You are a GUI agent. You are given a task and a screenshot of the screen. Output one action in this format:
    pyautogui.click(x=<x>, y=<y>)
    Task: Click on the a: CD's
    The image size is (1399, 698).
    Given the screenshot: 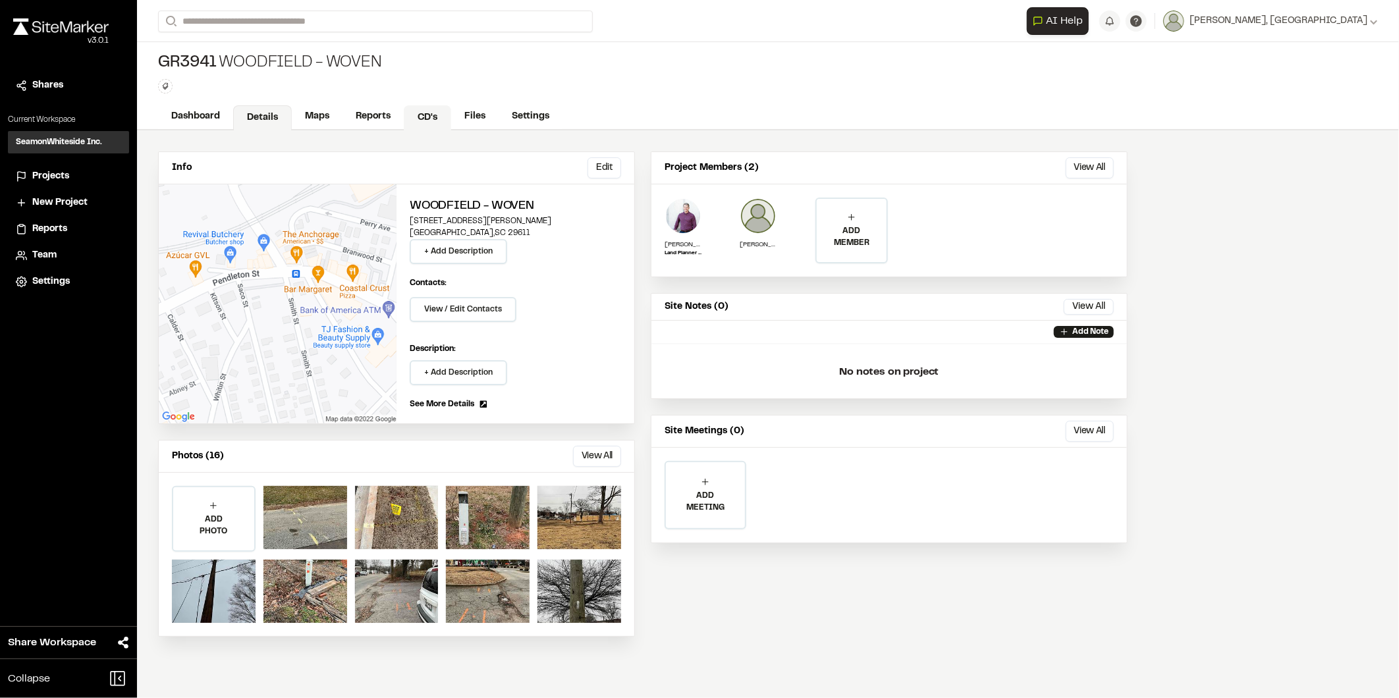 What is the action you would take?
    pyautogui.click(x=427, y=118)
    